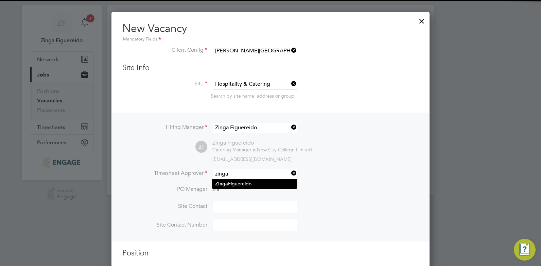  What do you see at coordinates (234, 149) in the screenshot?
I see `span: Catering Manager at` at bounding box center [234, 149].